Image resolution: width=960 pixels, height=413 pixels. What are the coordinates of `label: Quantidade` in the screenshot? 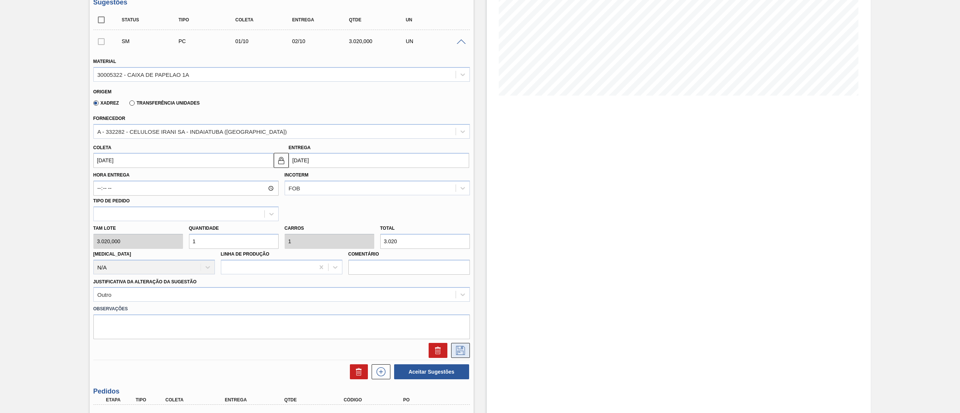 It's located at (204, 228).